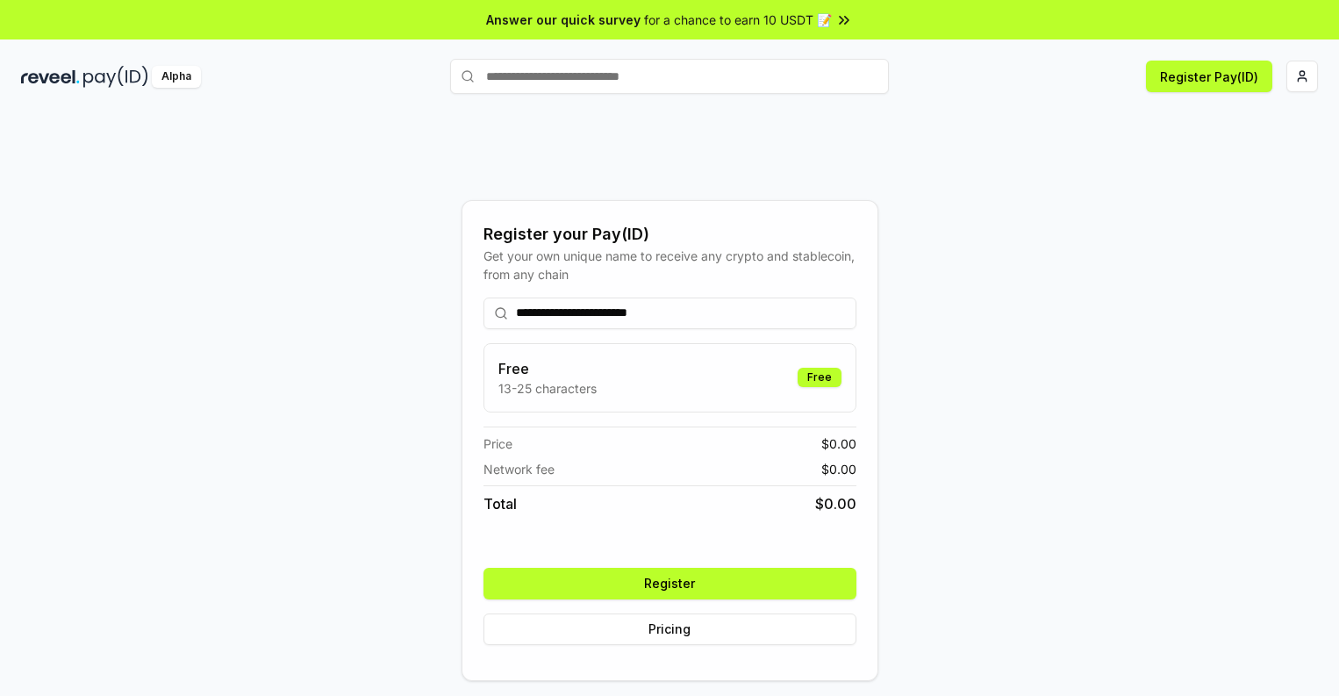 The width and height of the screenshot is (1339, 696). Describe the element at coordinates (669, 234) in the screenshot. I see `div: Register your Pay(ID)` at that location.